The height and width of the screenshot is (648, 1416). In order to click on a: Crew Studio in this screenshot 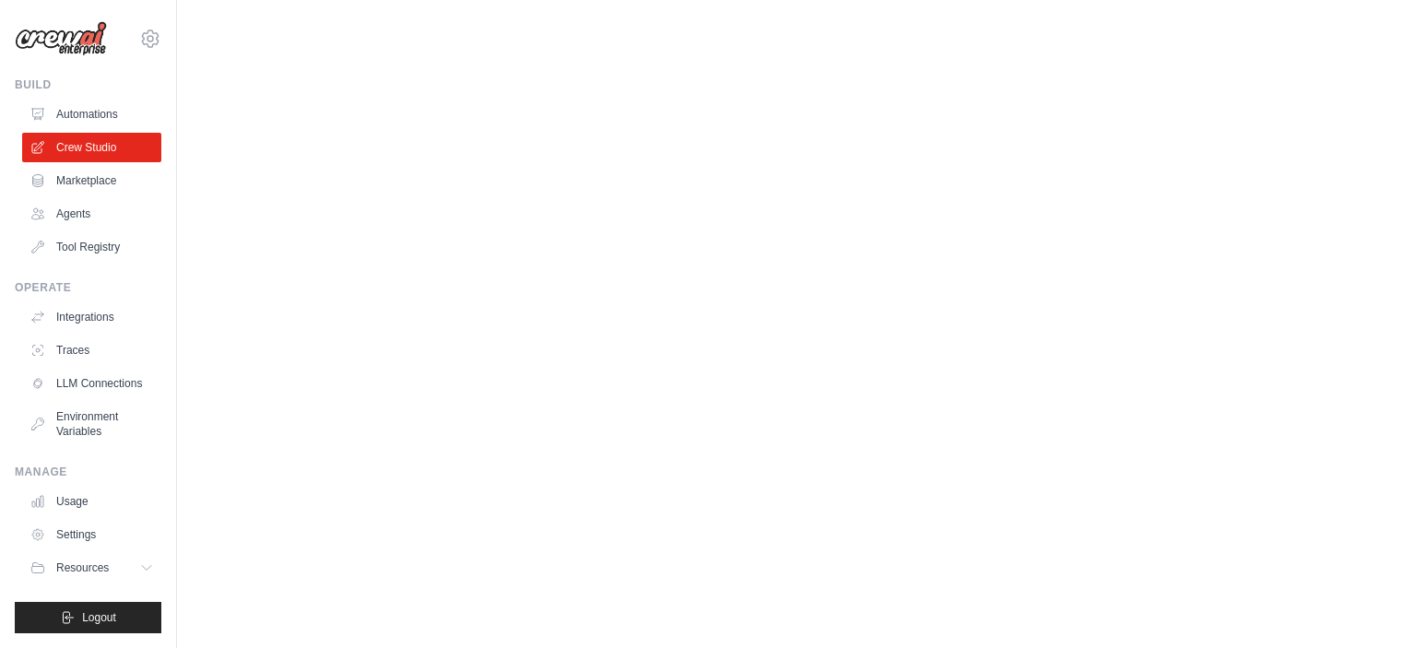, I will do `click(91, 147)`.